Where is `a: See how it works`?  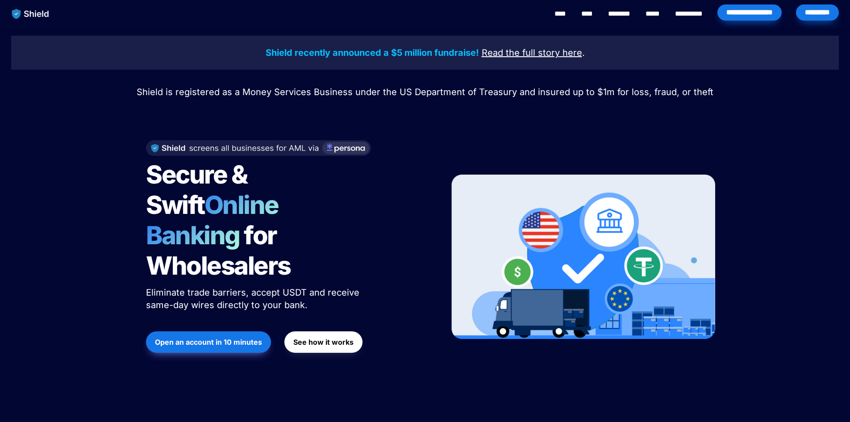
a: See how it works is located at coordinates (323, 342).